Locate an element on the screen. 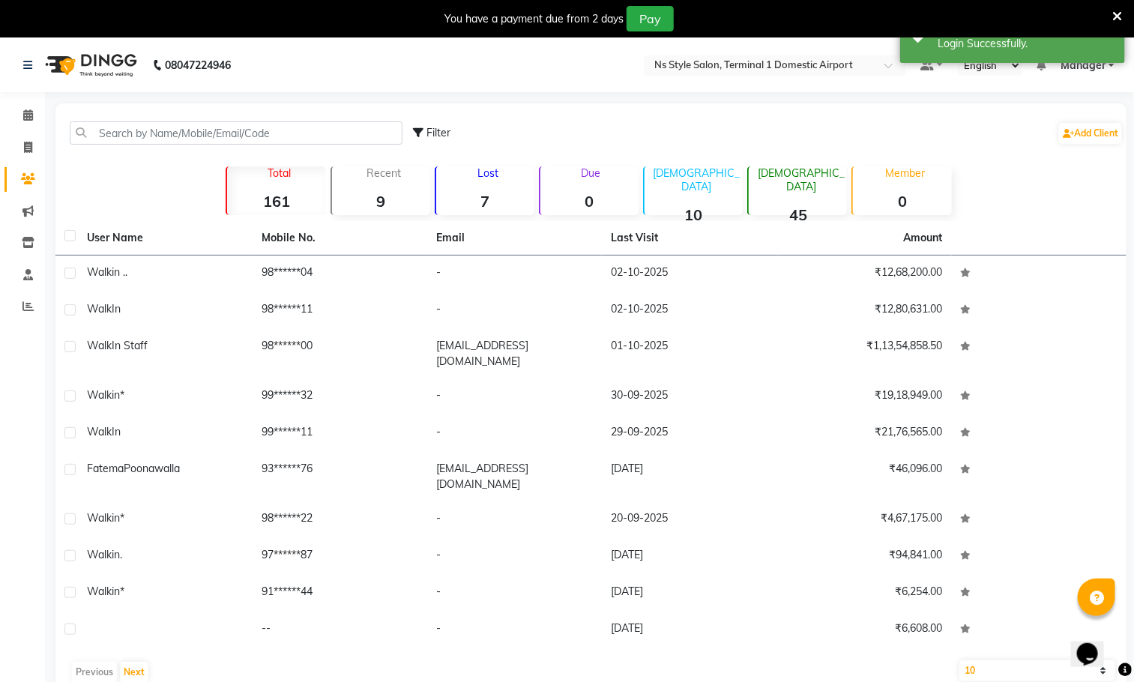 The height and width of the screenshot is (682, 1134). p: Member is located at coordinates (905, 173).